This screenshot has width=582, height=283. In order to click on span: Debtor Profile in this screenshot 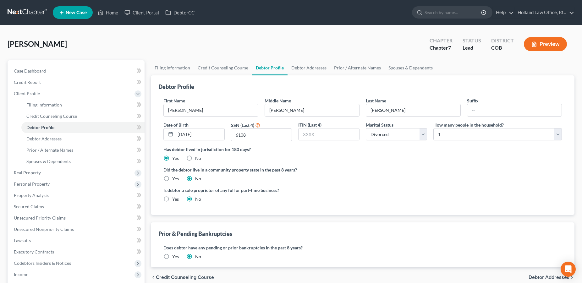, I will do `click(40, 127)`.